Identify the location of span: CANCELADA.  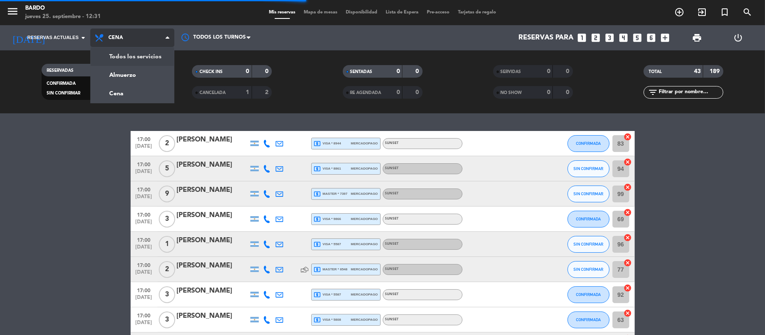
(213, 93).